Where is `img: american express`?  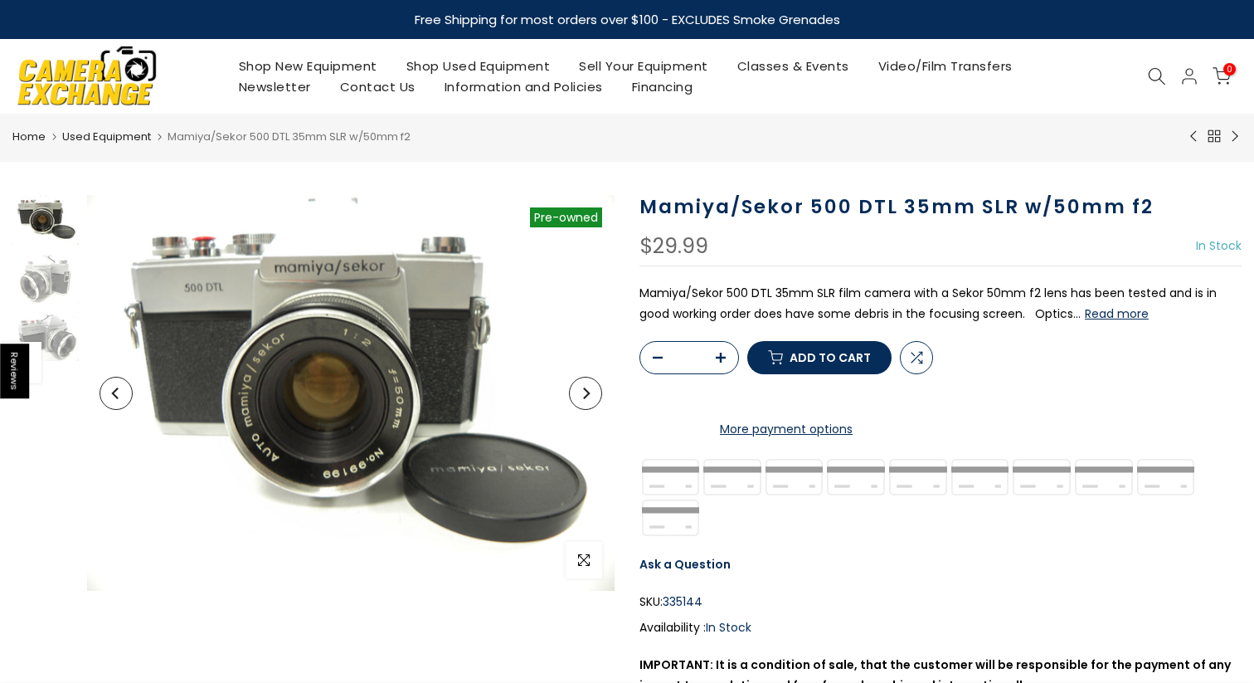 img: american express is located at coordinates (794, 476).